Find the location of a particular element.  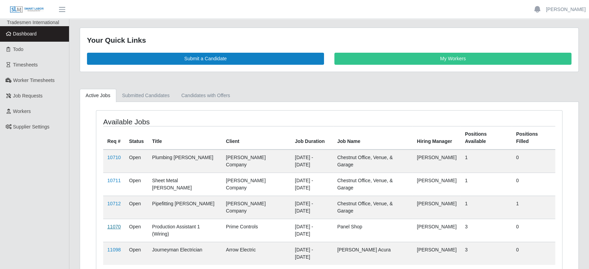

a: 10710 is located at coordinates (114, 158).